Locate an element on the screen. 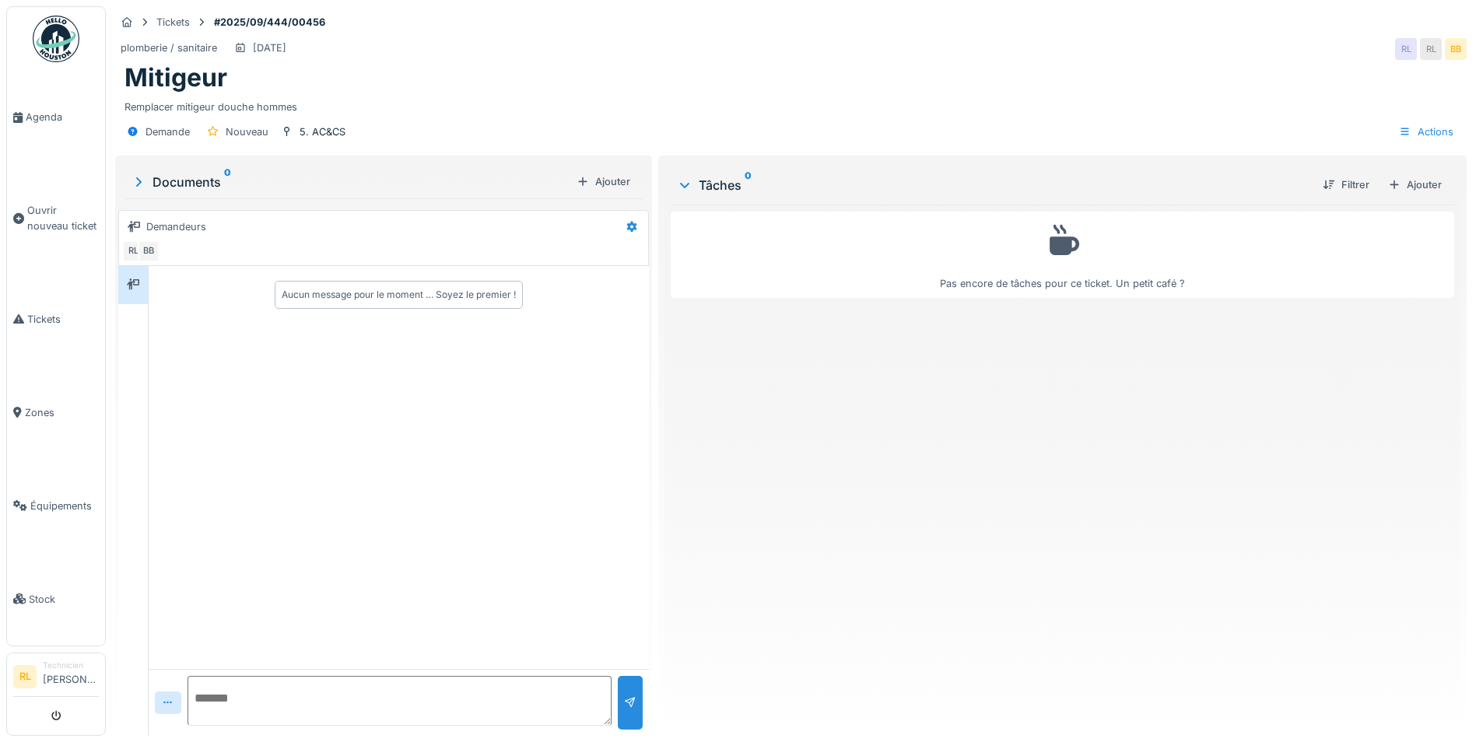 This screenshot has width=1476, height=742. div: 5. AC&CS is located at coordinates (322, 132).